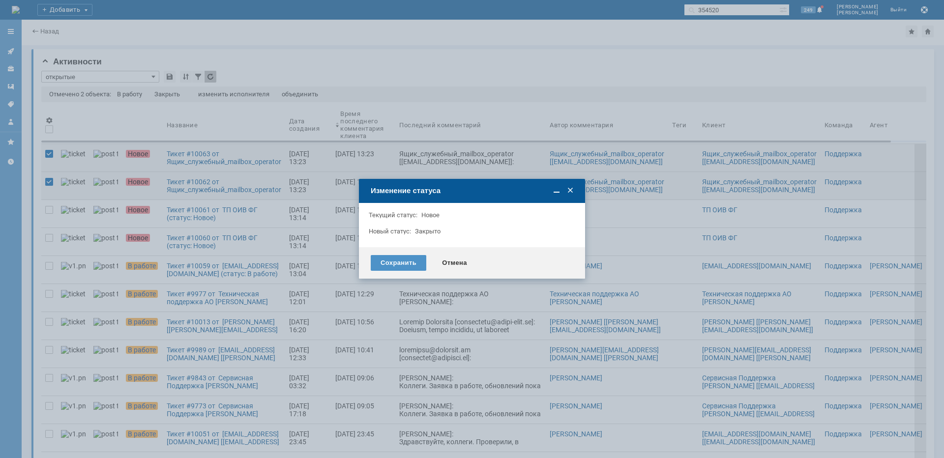 Image resolution: width=944 pixels, height=458 pixels. I want to click on label: Новый статус:, so click(390, 231).